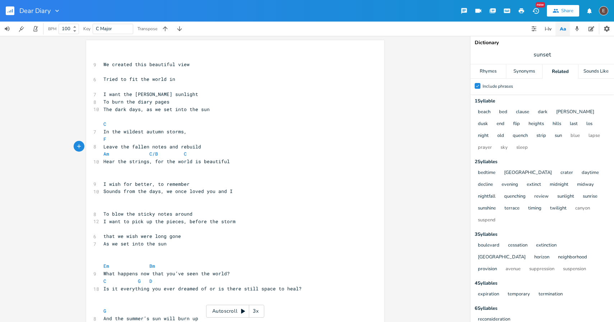 This screenshot has height=322, width=614. I want to click on div: New, so click(541, 5).